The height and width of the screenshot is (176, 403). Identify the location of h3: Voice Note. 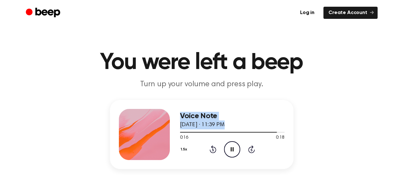
(232, 116).